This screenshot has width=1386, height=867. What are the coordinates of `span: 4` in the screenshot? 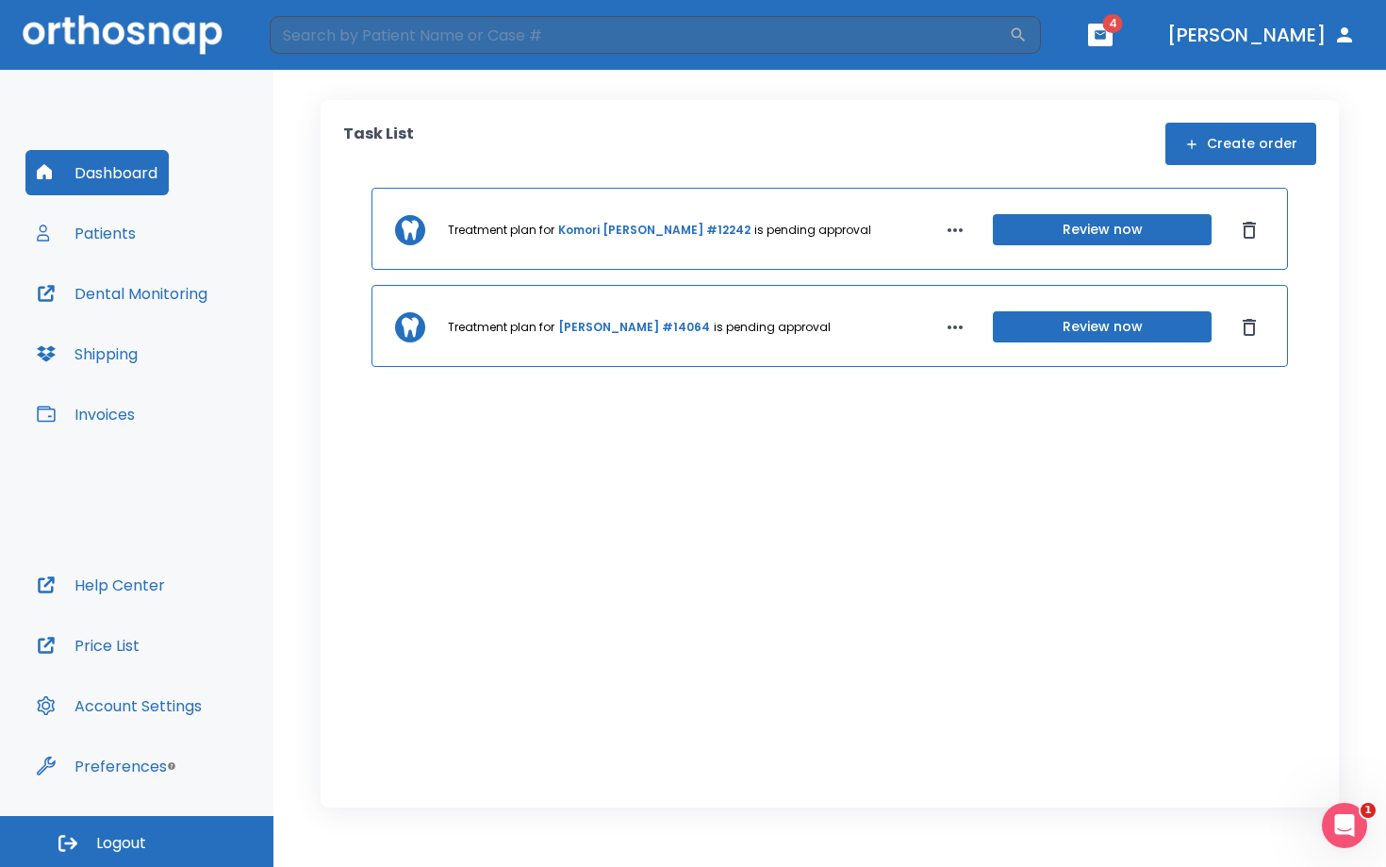 It's located at (1113, 24).